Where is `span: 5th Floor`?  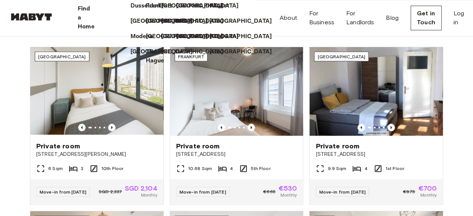 span: 5th Floor is located at coordinates (261, 169).